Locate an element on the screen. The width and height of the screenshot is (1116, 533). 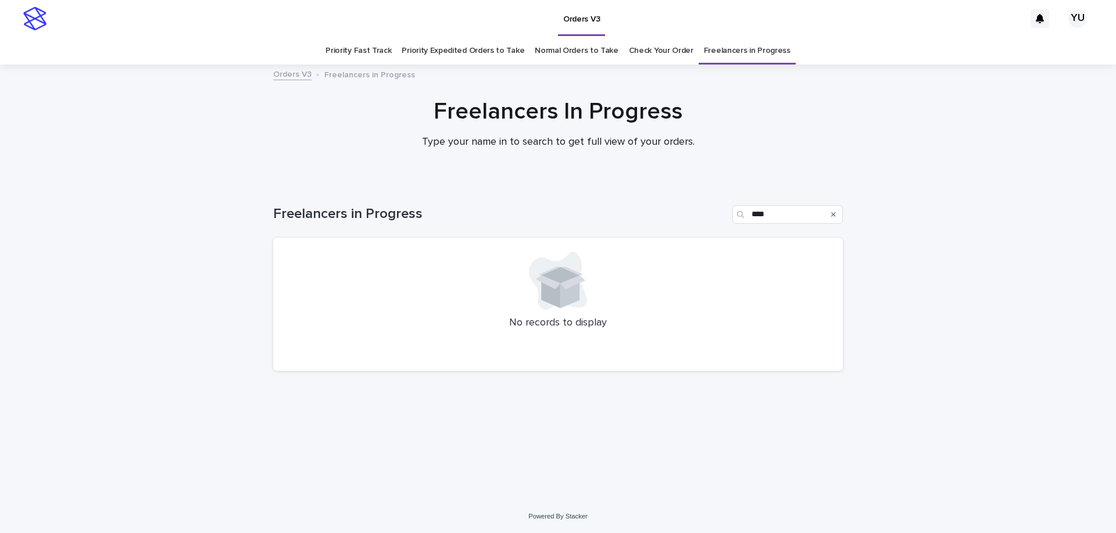
a: Normal Orders to Take is located at coordinates (577, 51).